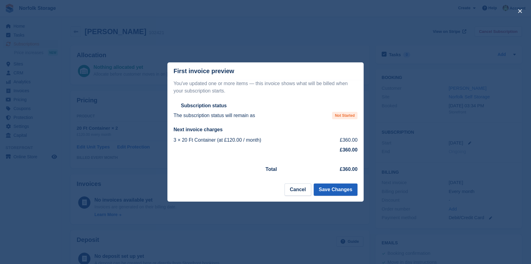 Image resolution: width=531 pixels, height=264 pixels. I want to click on span: Not Started, so click(345, 115).